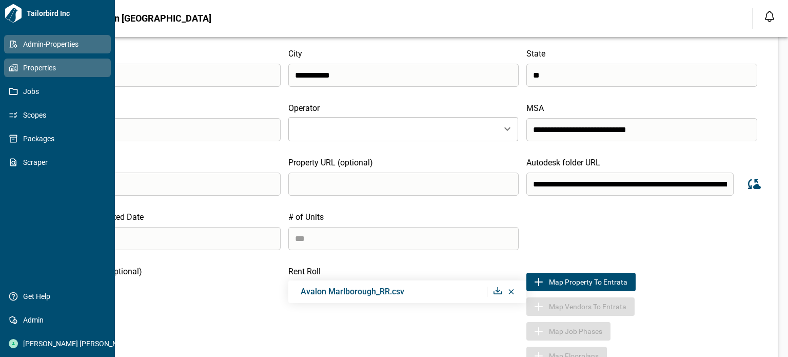  Describe the element at coordinates (60, 91) in the screenshot. I see `span: Jobs` at that location.